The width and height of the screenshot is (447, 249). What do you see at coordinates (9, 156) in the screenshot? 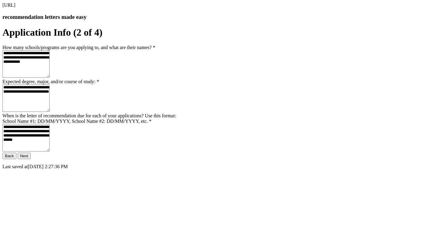
I see `button: Back` at bounding box center [9, 156].